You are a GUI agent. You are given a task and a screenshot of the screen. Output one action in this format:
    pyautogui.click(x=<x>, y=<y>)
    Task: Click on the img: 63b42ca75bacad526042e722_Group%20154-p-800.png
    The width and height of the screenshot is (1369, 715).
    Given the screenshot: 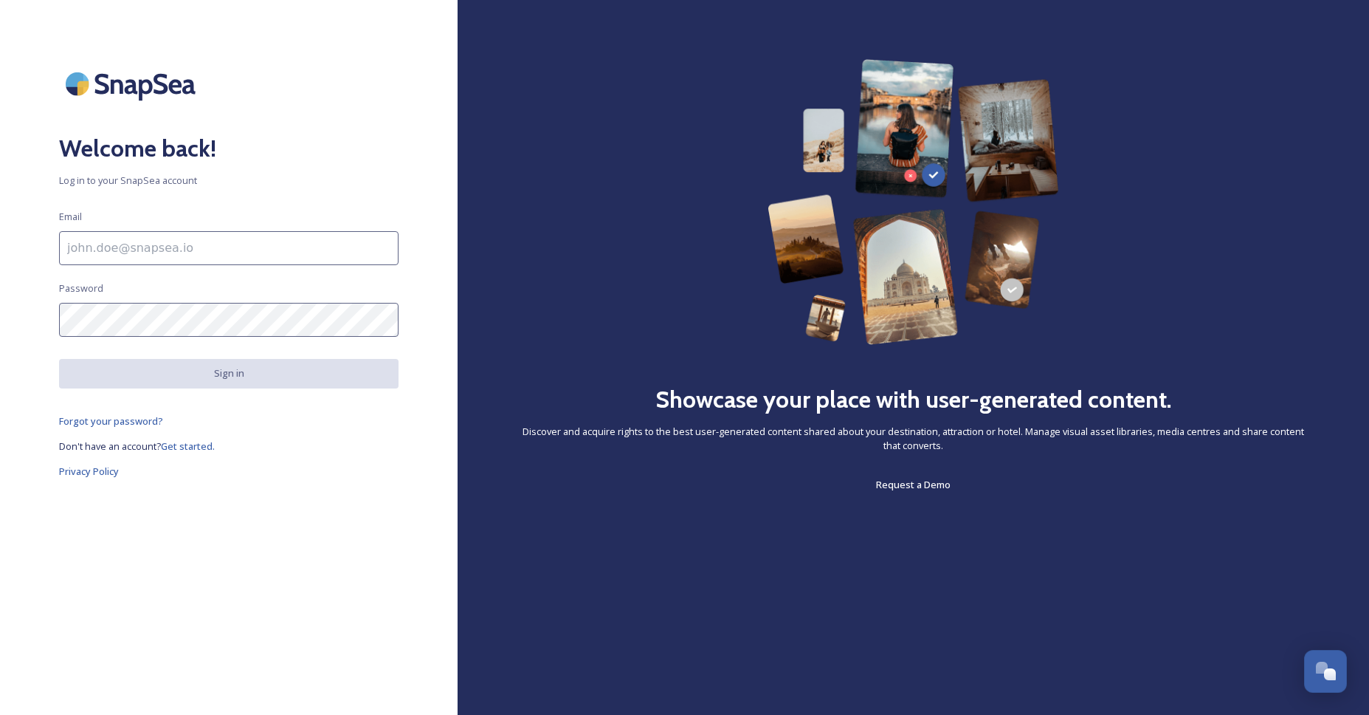 What is the action you would take?
    pyautogui.click(x=913, y=202)
    